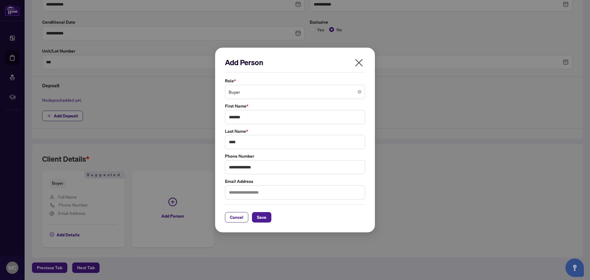 This screenshot has width=590, height=280. Describe the element at coordinates (237, 217) in the screenshot. I see `button: Cancel` at that location.